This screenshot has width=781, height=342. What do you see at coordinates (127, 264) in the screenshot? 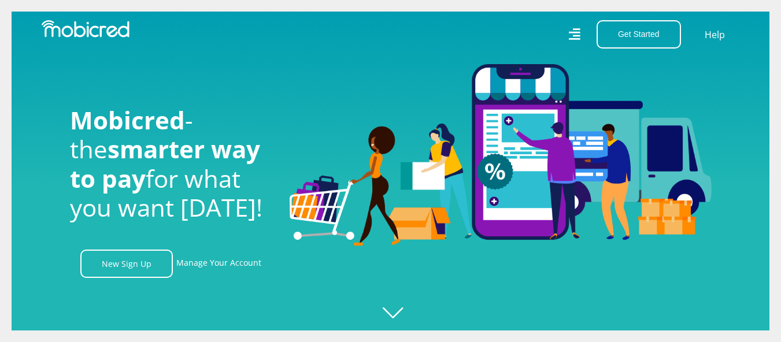
I see `a: New Sign Up` at bounding box center [127, 264].